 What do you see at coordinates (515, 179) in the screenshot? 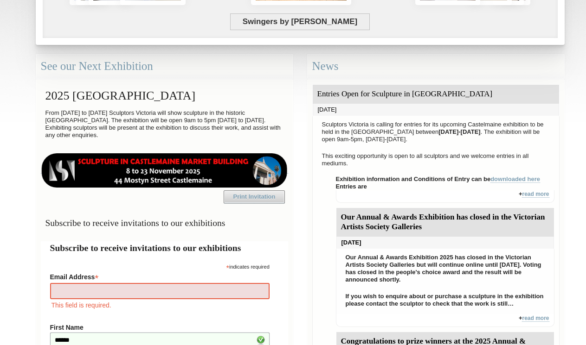
I see `a: downloaded here` at bounding box center [515, 179].